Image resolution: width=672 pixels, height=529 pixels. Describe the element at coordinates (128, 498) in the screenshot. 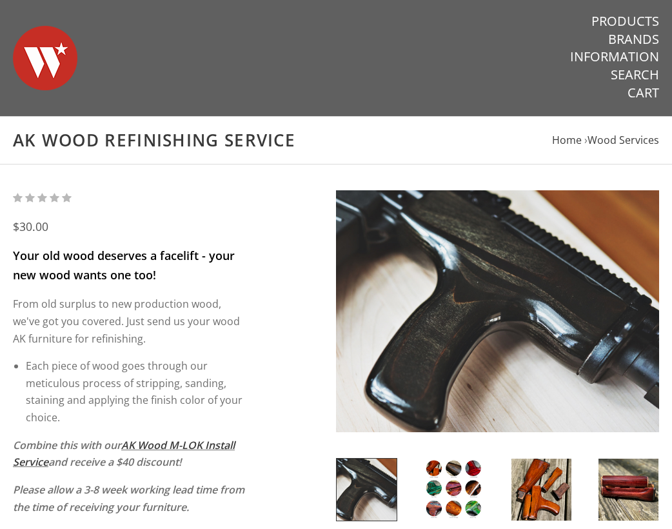

I see `em: Please allow a 3-8 week working lead time from the time of receiving your furniture.` at that location.